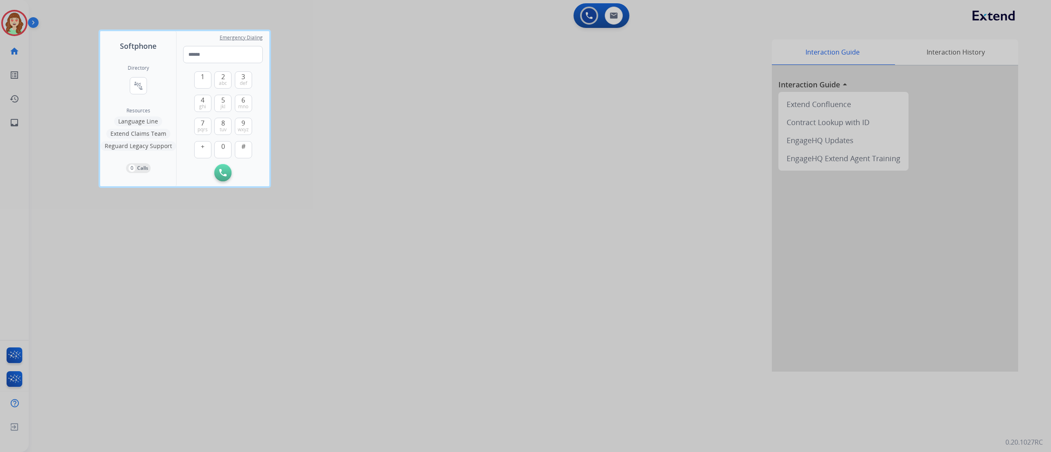  I want to click on button: 0Calls, so click(138, 168).